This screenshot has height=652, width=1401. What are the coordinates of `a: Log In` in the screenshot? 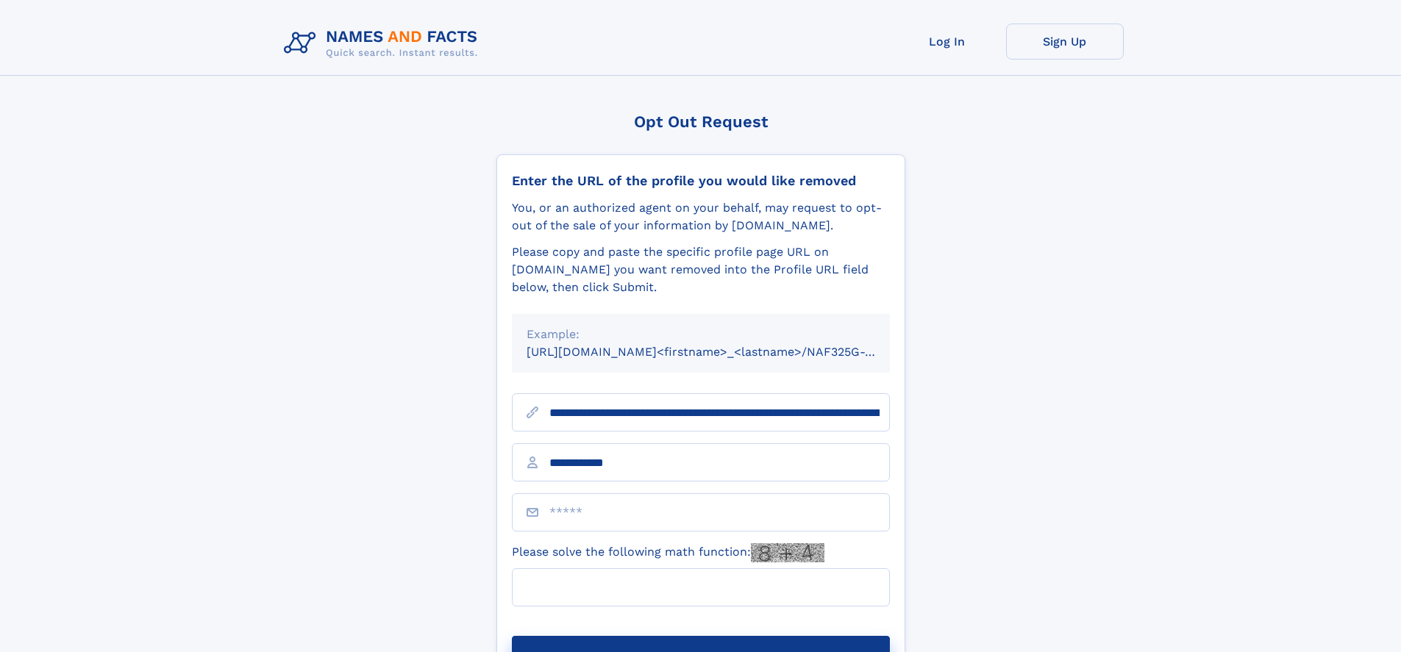 It's located at (947, 41).